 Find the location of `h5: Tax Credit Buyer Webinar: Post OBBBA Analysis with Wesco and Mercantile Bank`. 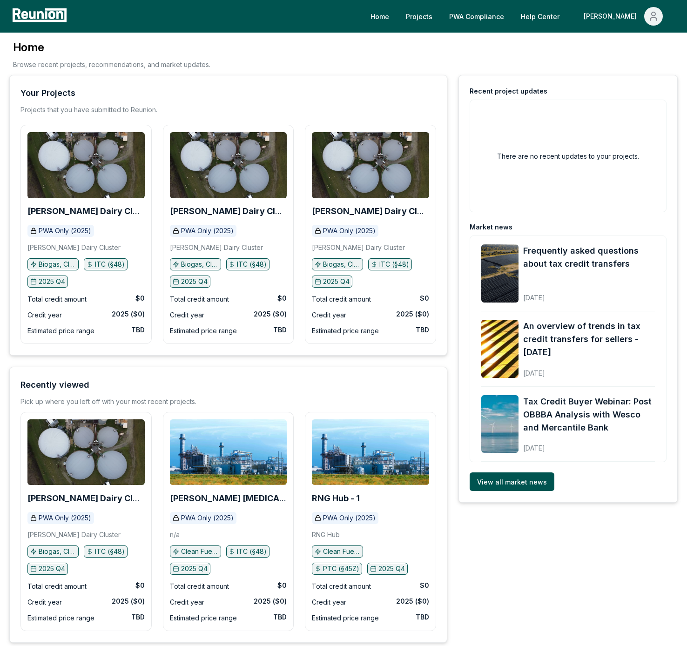

h5: Tax Credit Buyer Webinar: Post OBBBA Analysis with Wesco and Mercantile Bank is located at coordinates (589, 415).